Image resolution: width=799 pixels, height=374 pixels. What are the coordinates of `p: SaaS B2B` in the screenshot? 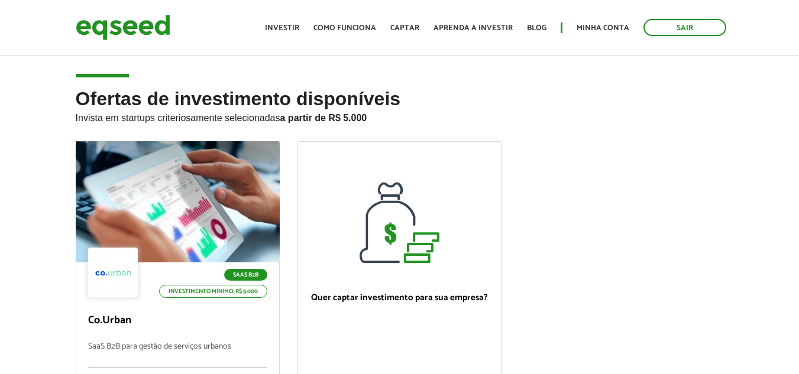 It's located at (245, 275).